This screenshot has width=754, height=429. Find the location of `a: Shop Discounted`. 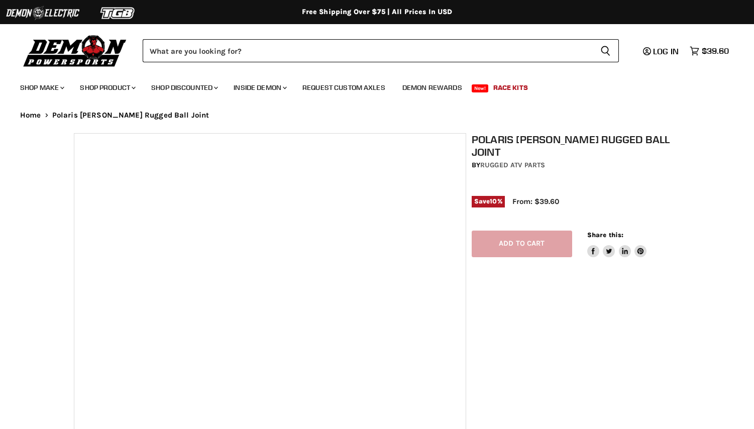

a: Shop Discounted is located at coordinates (184, 87).